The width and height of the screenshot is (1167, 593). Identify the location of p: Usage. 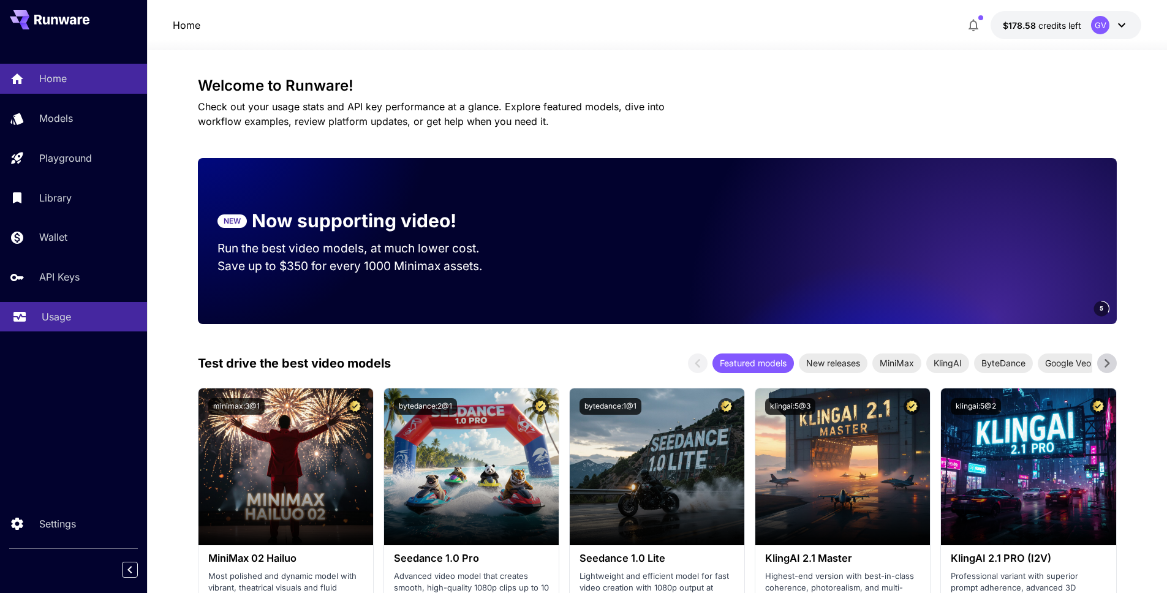
(56, 317).